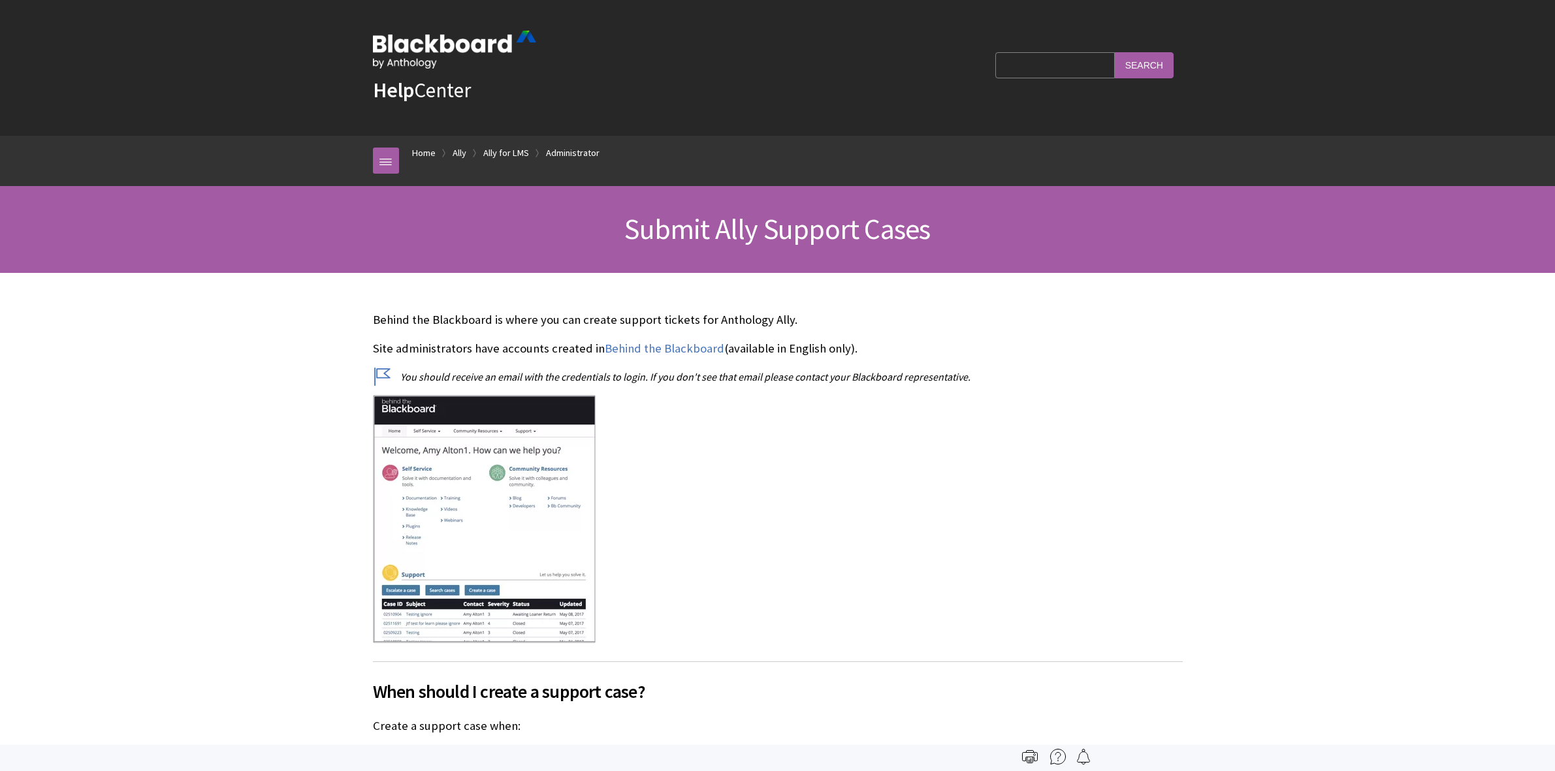 The height and width of the screenshot is (771, 1555). Describe the element at coordinates (1144, 65) in the screenshot. I see `input: Search` at that location.